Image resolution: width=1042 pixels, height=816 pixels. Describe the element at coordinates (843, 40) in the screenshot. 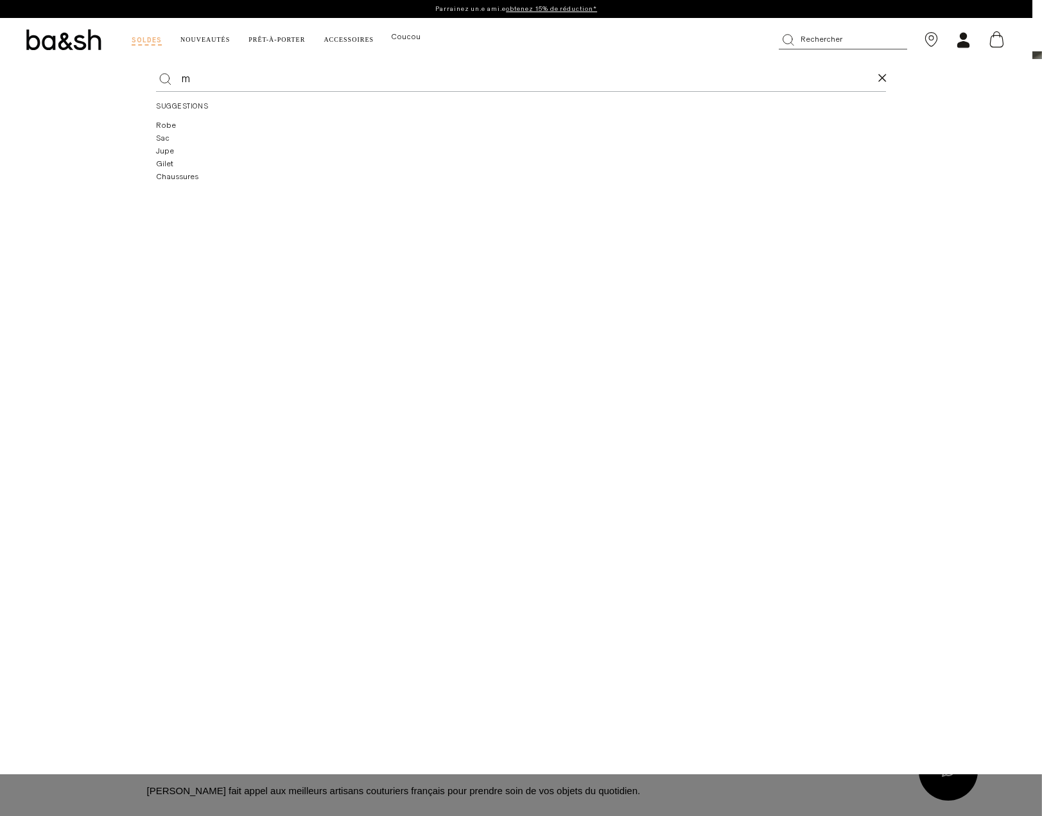

I see `button: Rechercher` at that location.